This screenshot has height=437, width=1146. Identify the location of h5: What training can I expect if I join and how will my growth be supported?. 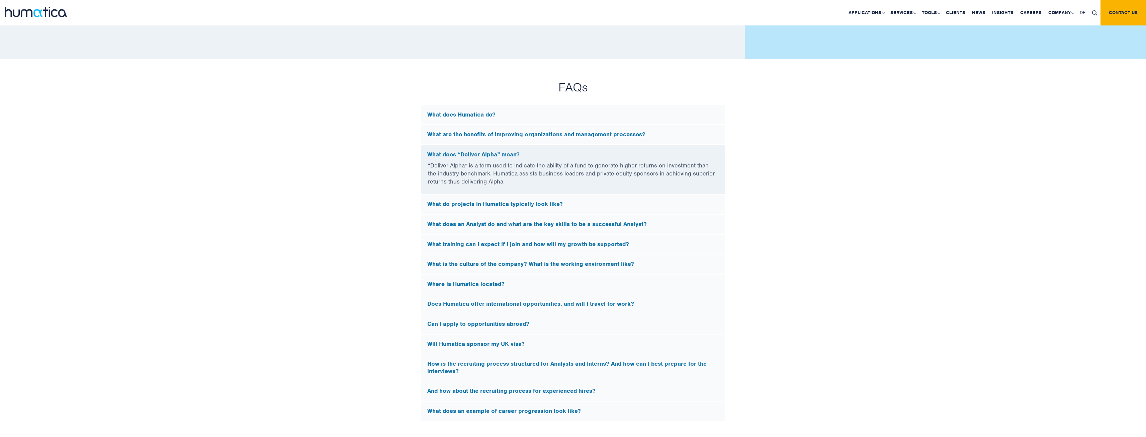
(573, 244).